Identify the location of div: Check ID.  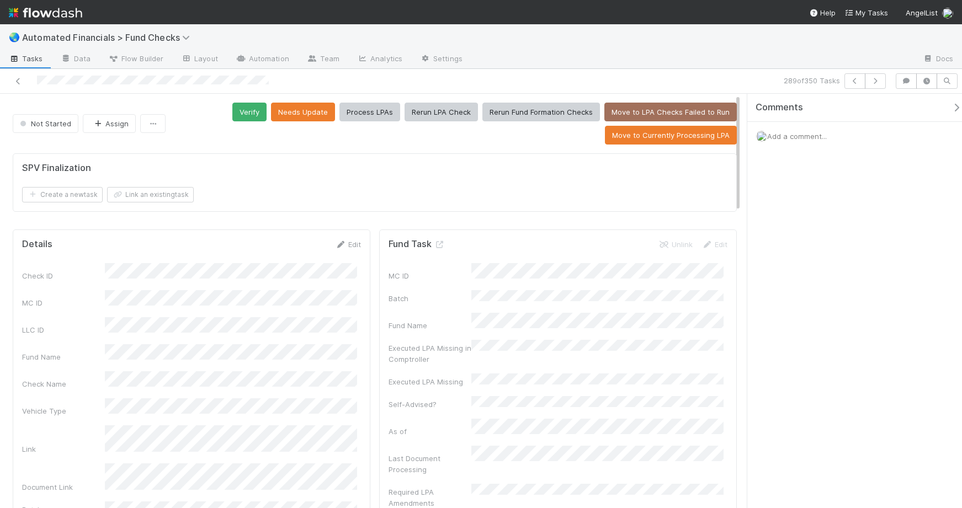
(63, 276).